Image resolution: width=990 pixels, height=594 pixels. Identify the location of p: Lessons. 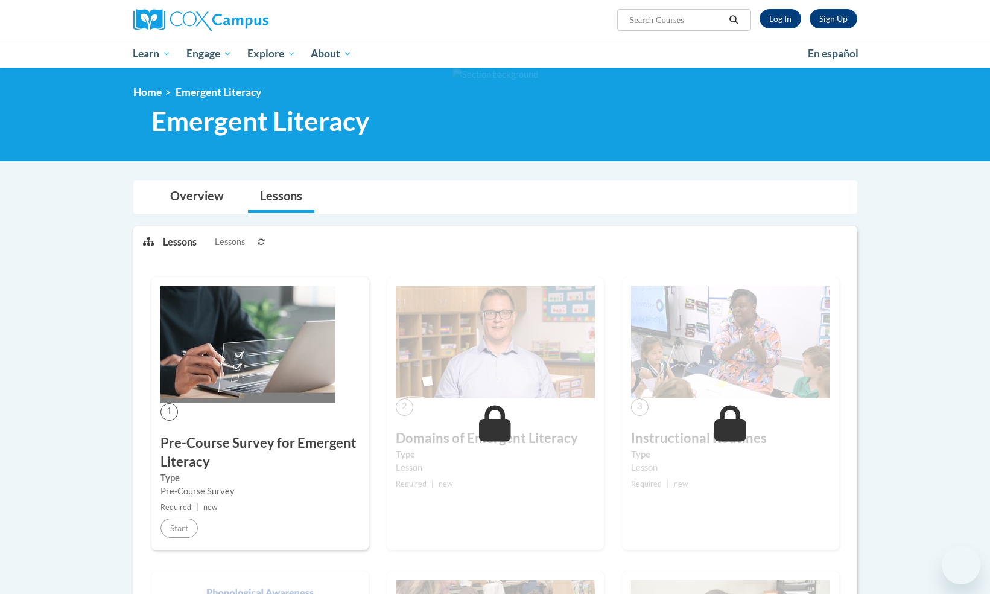
(180, 242).